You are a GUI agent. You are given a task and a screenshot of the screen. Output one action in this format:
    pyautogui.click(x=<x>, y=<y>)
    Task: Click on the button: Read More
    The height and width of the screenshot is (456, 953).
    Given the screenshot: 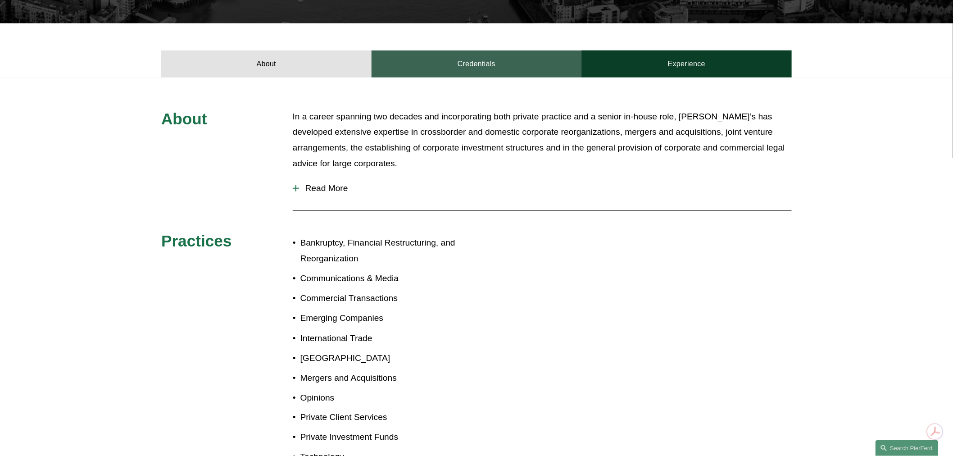 What is the action you would take?
    pyautogui.click(x=542, y=188)
    